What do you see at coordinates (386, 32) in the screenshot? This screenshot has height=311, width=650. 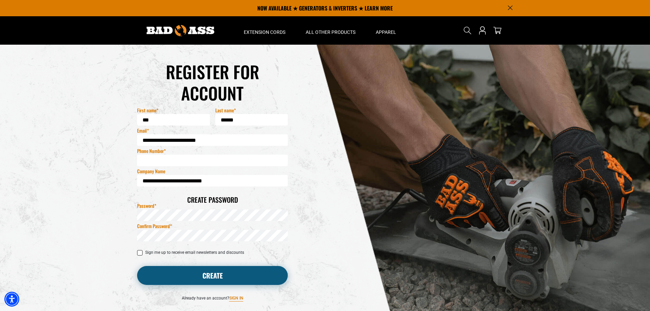 I see `span: Apparel` at bounding box center [386, 32].